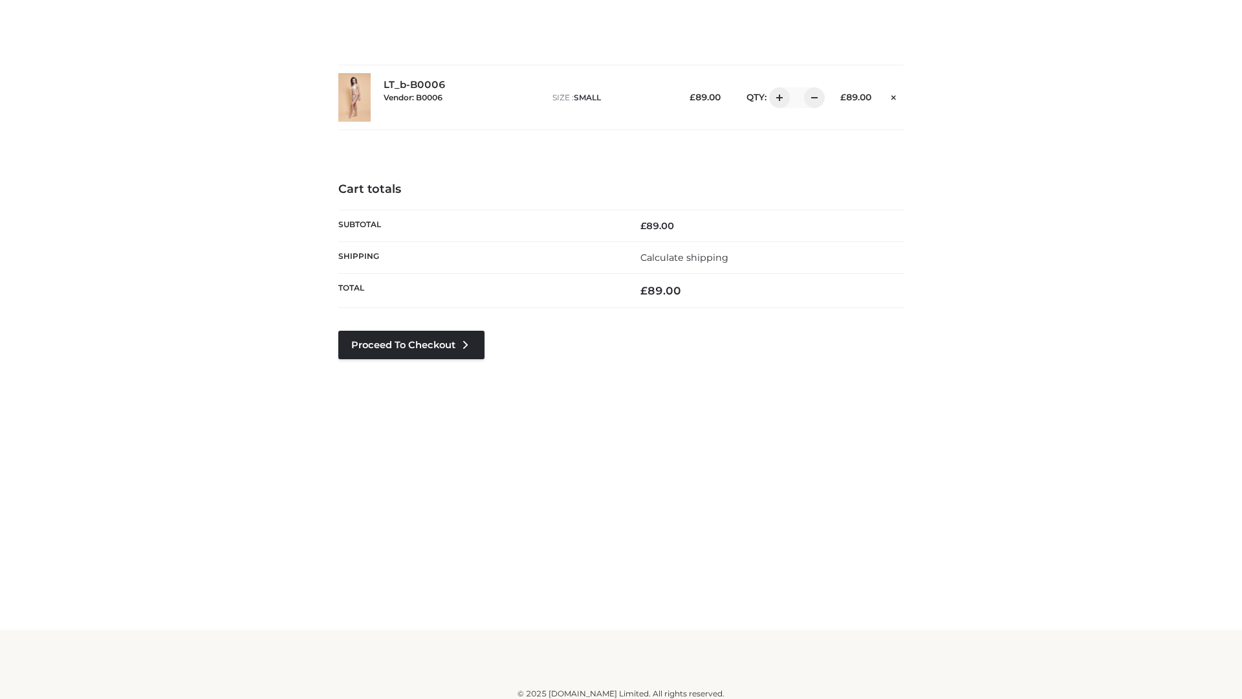 This screenshot has width=1242, height=699. I want to click on div: QTY:, so click(777, 98).